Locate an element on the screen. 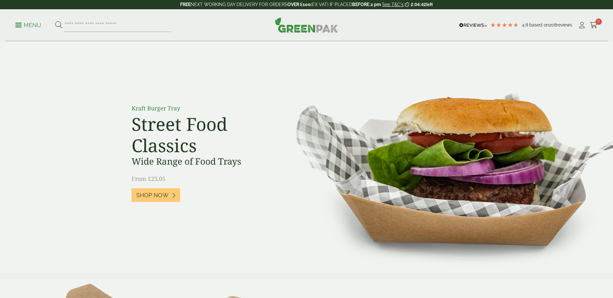  h2: Street Food Classics is located at coordinates (203, 135).